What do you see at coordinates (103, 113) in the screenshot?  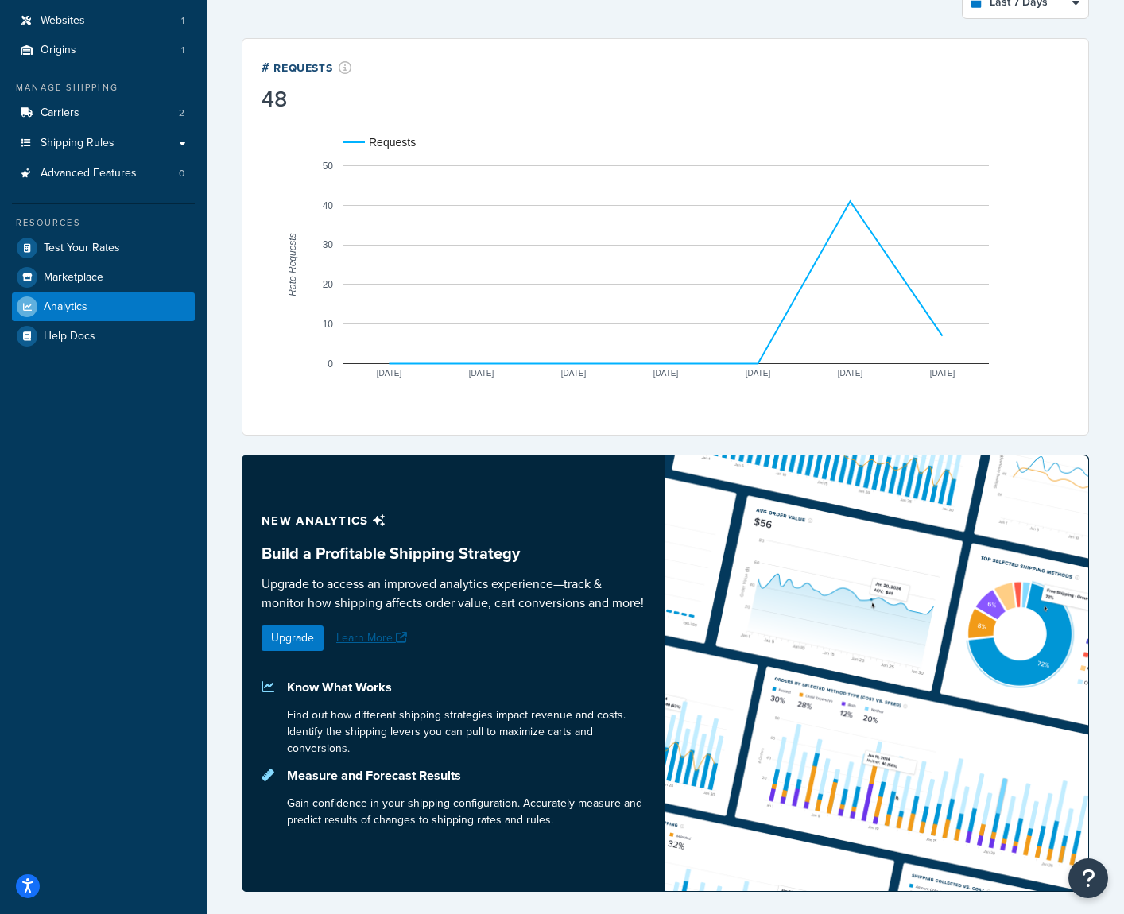 I see `a: Carriers2` at bounding box center [103, 113].